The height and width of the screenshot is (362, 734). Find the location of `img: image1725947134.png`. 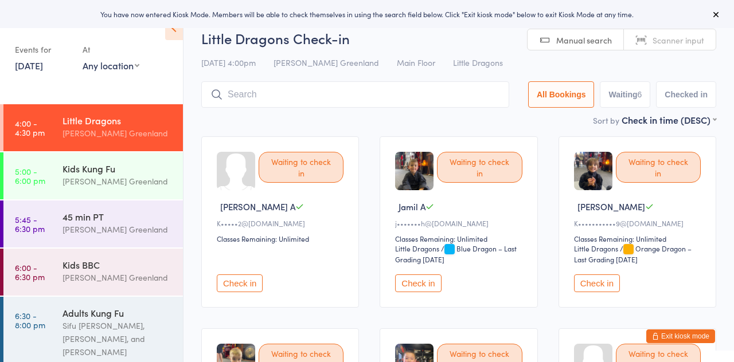

img: image1725947134.png is located at coordinates (414, 171).